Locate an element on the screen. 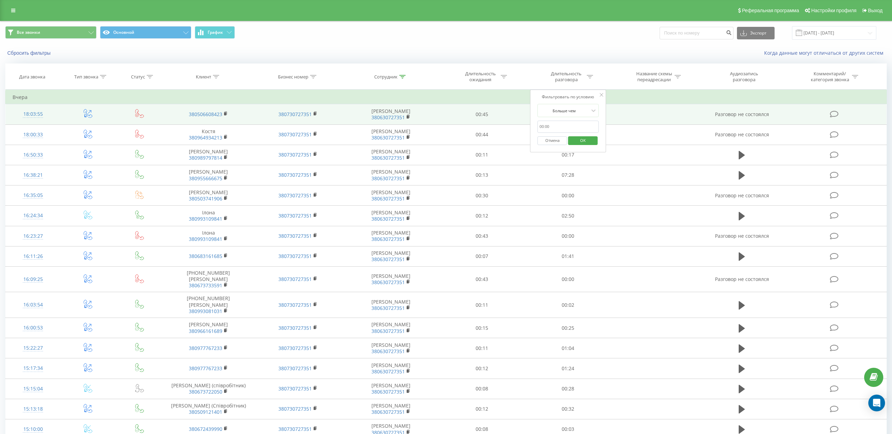  div: 16:03:54 is located at coordinates (33, 305).